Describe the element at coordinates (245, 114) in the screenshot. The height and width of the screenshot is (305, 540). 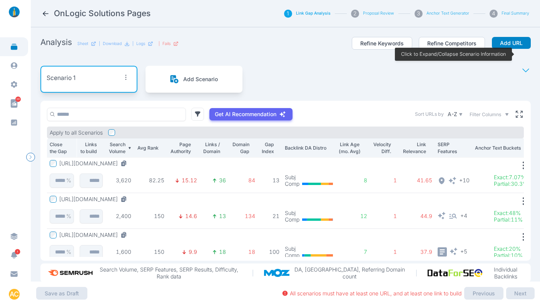
I see `p: Get AI Recommendation` at that location.